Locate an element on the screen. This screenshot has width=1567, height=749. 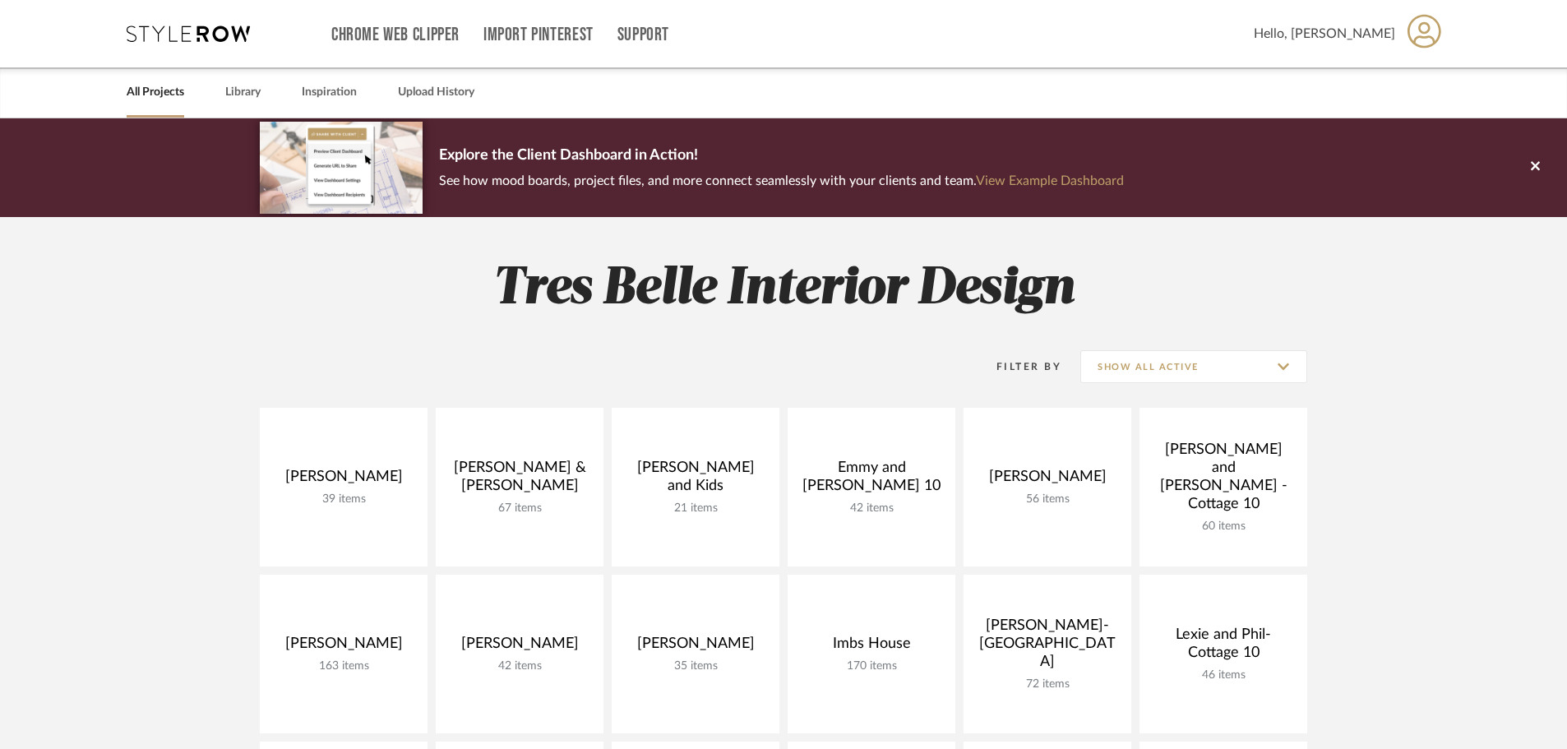
div: 163 items is located at coordinates (344, 666).